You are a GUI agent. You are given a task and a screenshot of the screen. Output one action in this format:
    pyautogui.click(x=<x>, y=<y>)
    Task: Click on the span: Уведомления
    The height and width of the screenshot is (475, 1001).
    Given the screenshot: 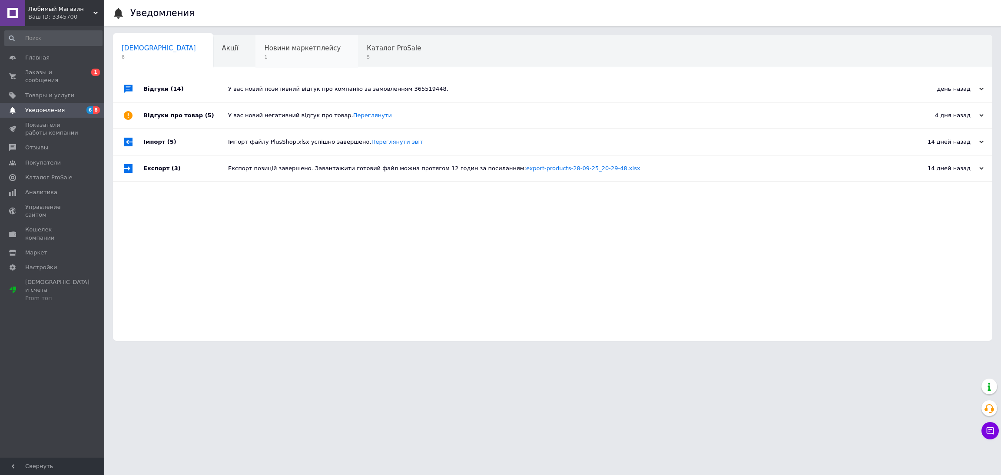 What is the action you would take?
    pyautogui.click(x=45, y=110)
    